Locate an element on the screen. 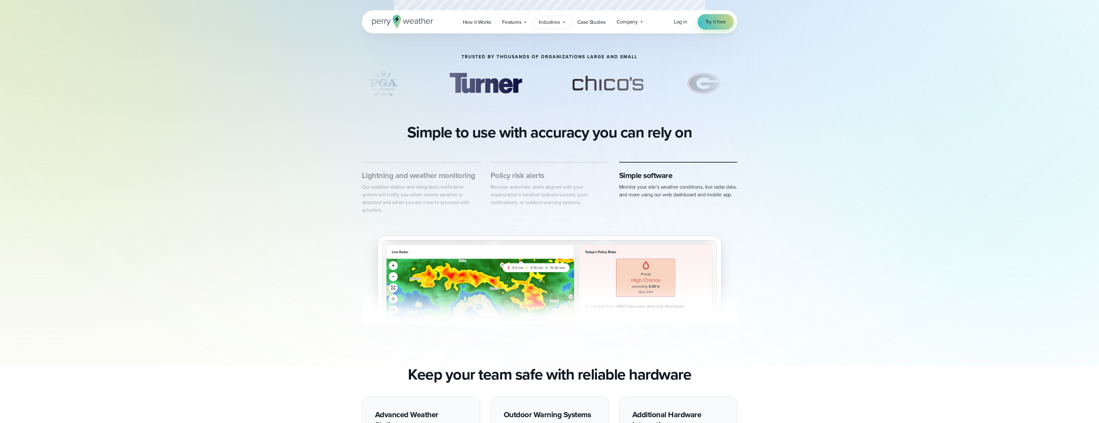 The height and width of the screenshot is (423, 1099). span: Industries is located at coordinates (549, 22).